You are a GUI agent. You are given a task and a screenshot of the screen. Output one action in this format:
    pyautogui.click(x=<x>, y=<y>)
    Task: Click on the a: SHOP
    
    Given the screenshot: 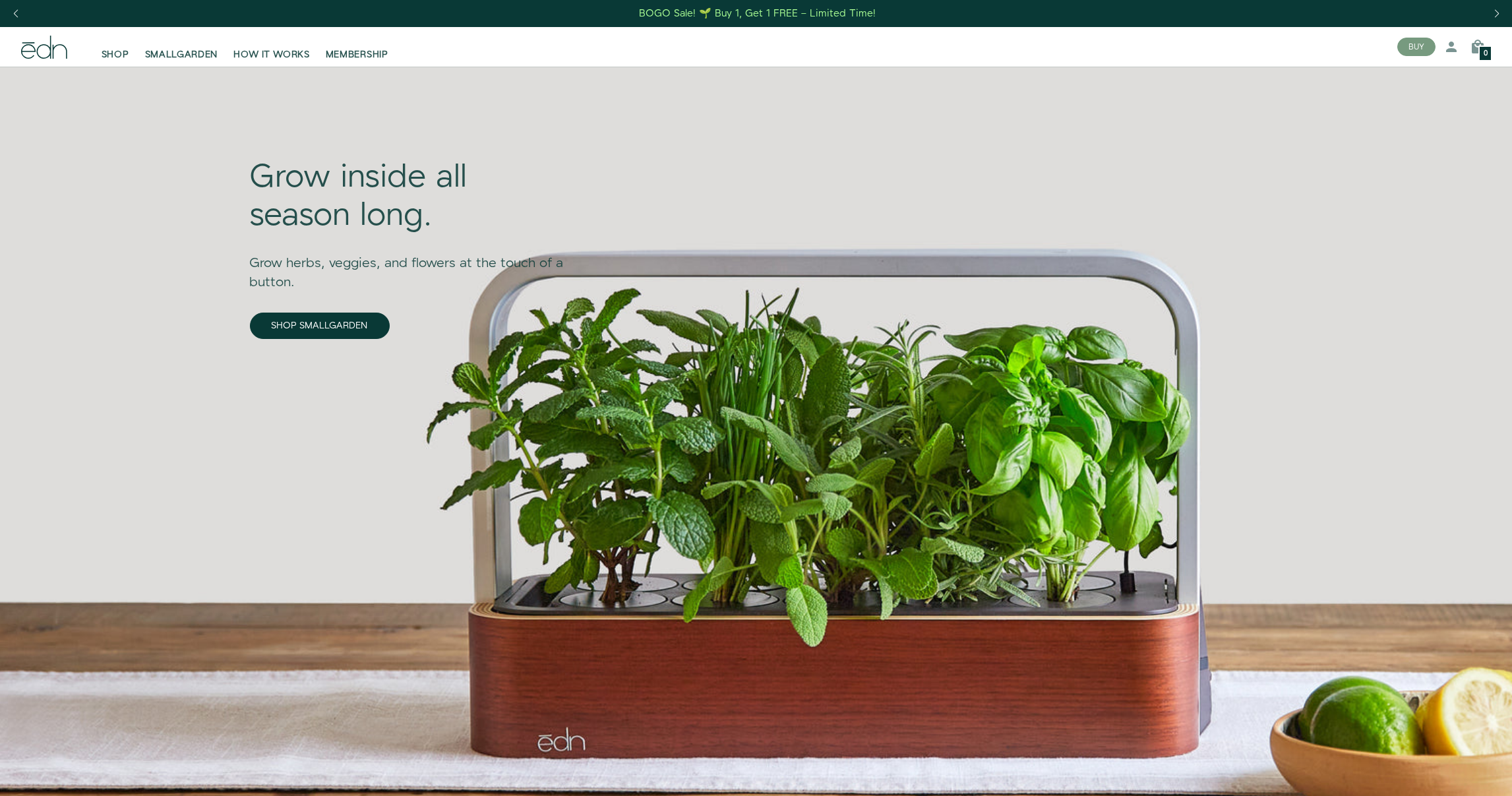 What is the action you would take?
    pyautogui.click(x=116, y=47)
    